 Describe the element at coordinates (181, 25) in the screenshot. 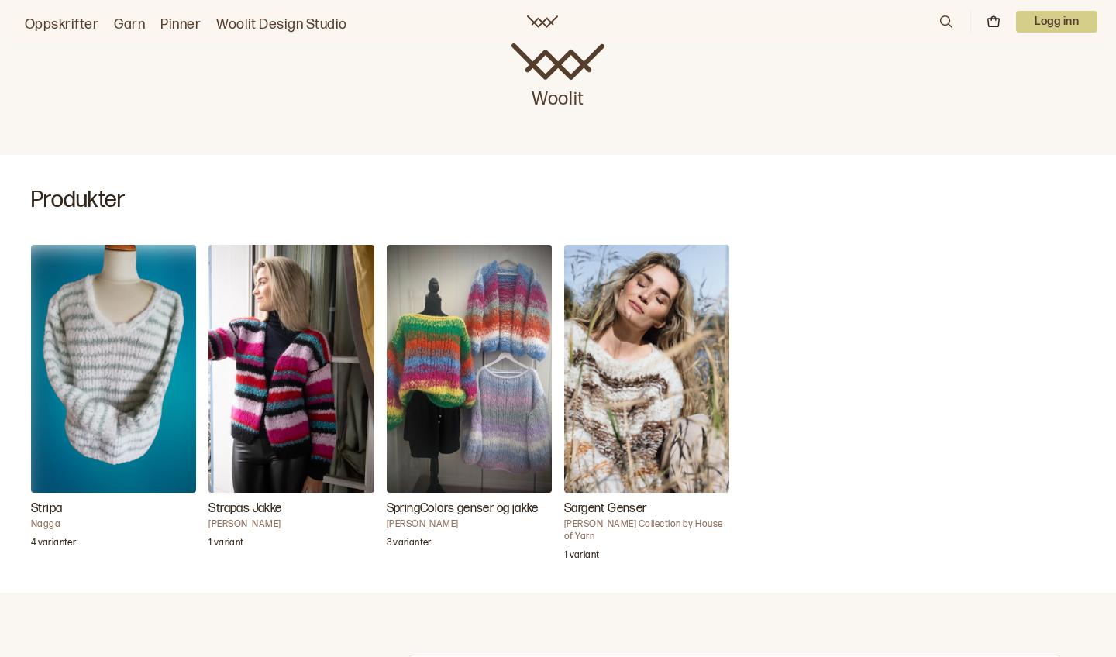

I see `a: Pinner` at that location.